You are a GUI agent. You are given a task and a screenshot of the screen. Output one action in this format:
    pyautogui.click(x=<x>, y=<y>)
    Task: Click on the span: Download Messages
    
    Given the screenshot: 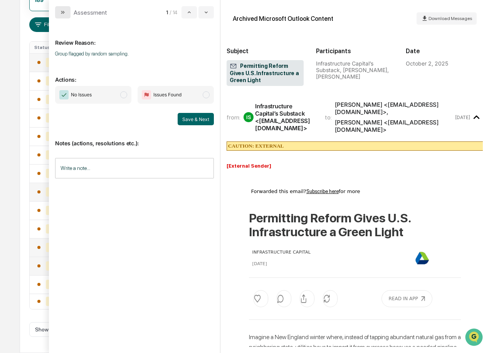 What is the action you would take?
    pyautogui.click(x=450, y=18)
    